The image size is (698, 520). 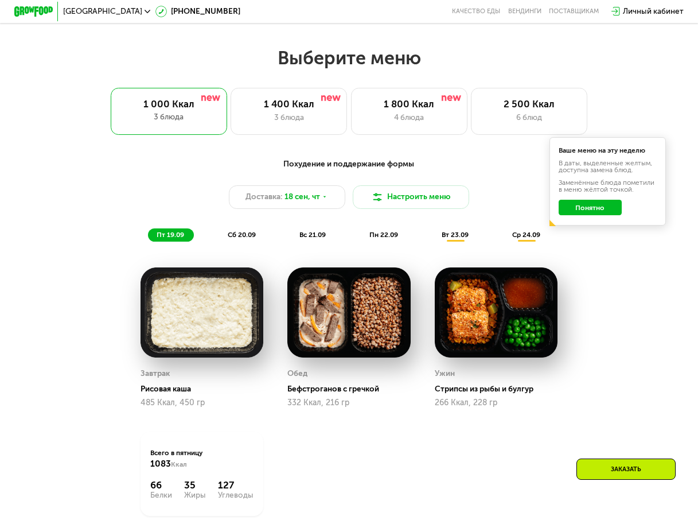 What do you see at coordinates (179, 464) in the screenshot?
I see `span: Ккал` at bounding box center [179, 464].